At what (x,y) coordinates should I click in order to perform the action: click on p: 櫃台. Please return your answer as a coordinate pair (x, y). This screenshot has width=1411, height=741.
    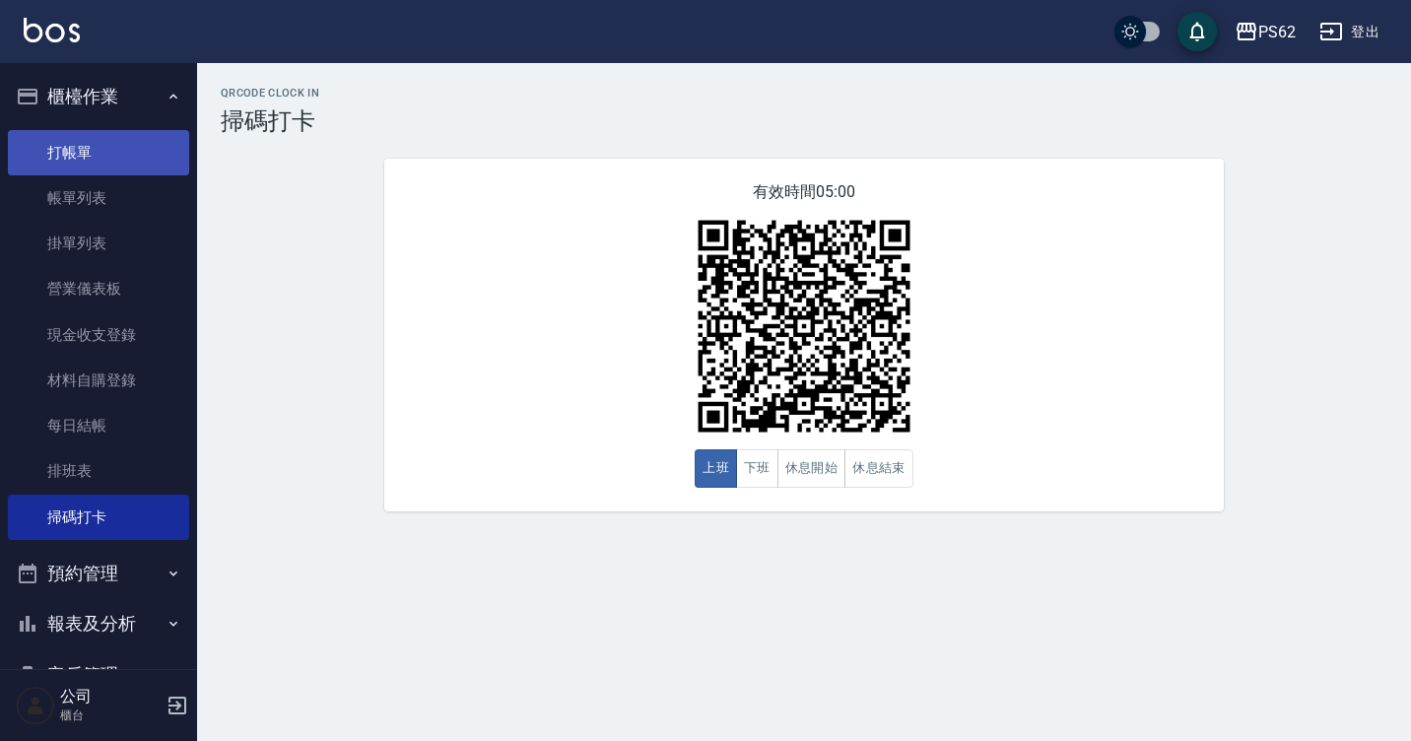
    Looking at the image, I should click on (110, 715).